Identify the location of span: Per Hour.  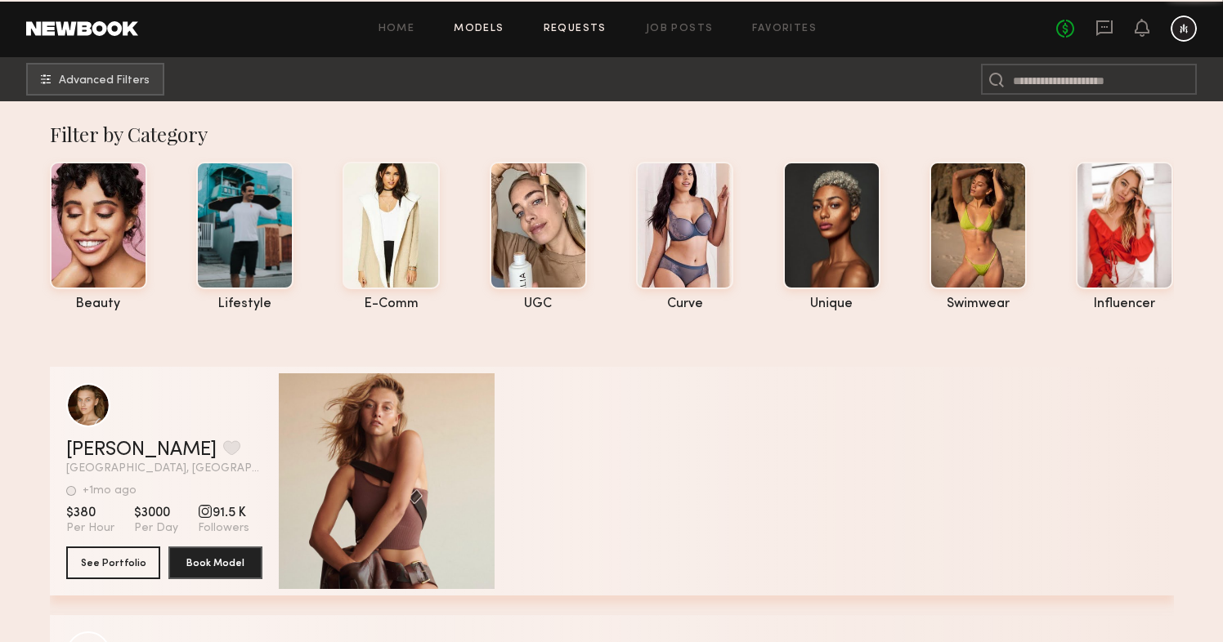
(90, 529).